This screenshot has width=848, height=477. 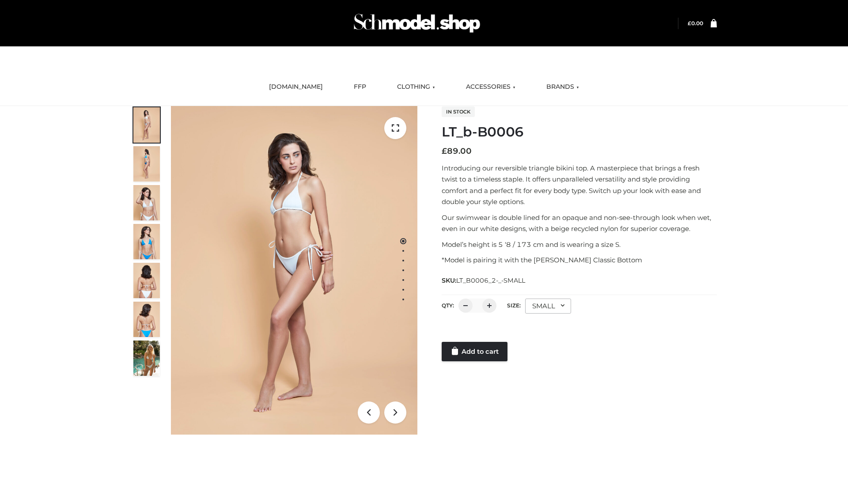 I want to click on bdi: 0.00, so click(x=695, y=23).